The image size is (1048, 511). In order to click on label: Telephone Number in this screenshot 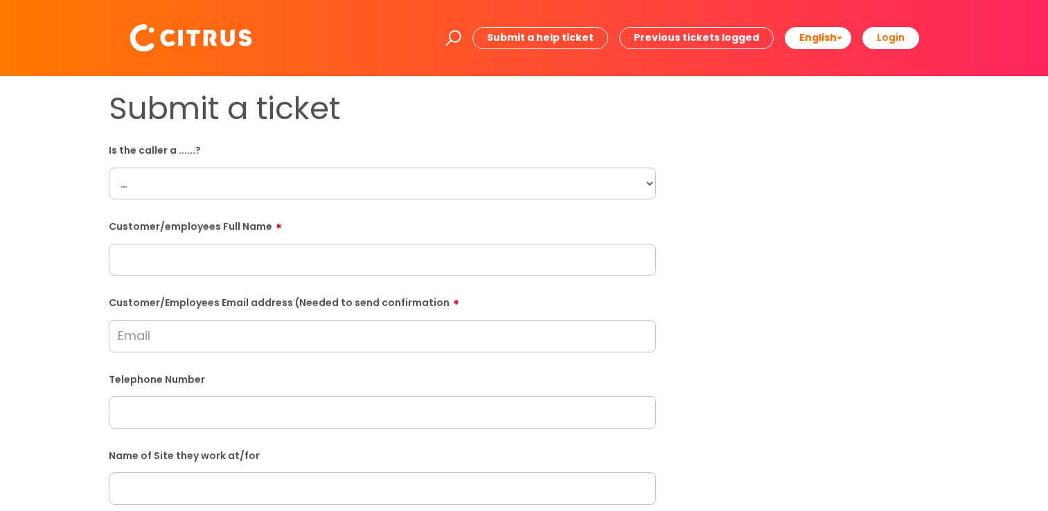, I will do `click(382, 378)`.